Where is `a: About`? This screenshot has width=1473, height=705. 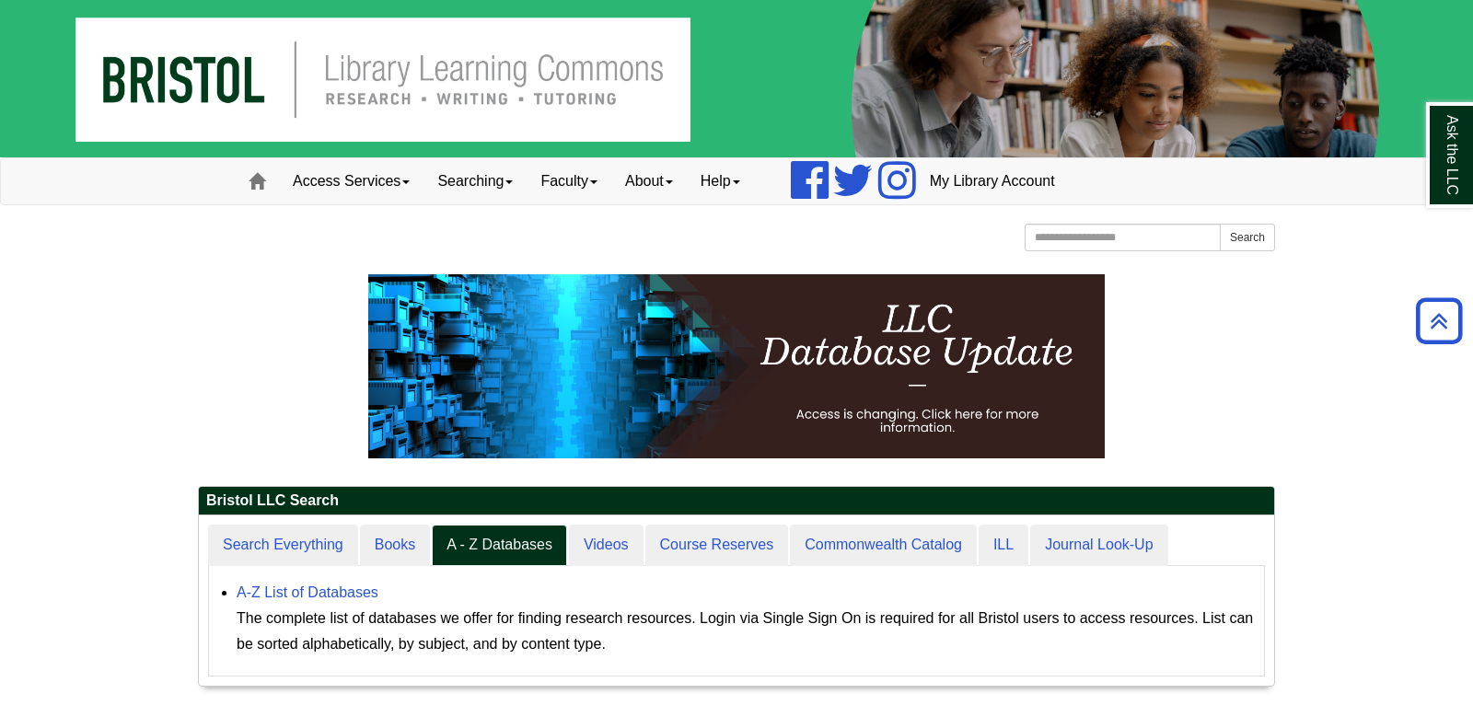 a: About is located at coordinates (649, 181).